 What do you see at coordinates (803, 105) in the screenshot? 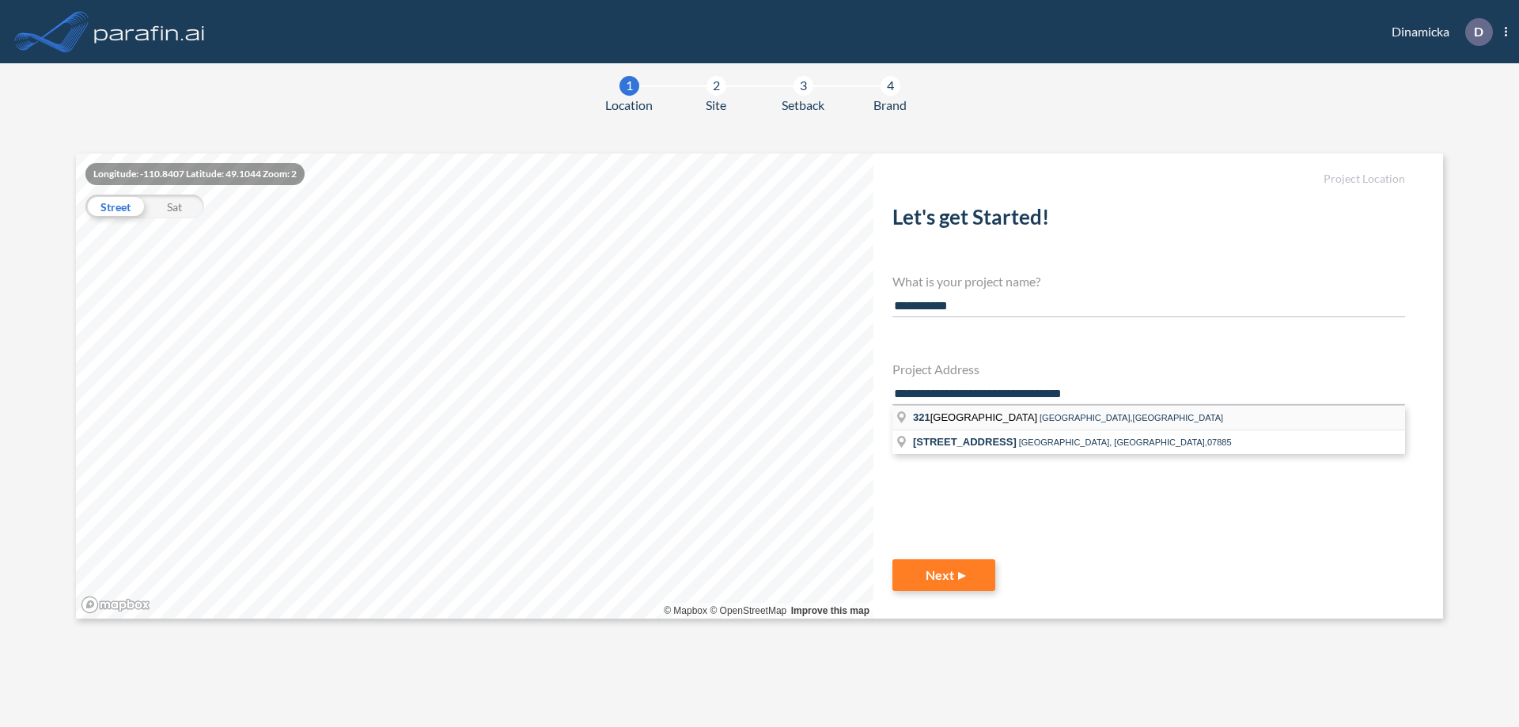
I see `span: Setback` at bounding box center [803, 105].